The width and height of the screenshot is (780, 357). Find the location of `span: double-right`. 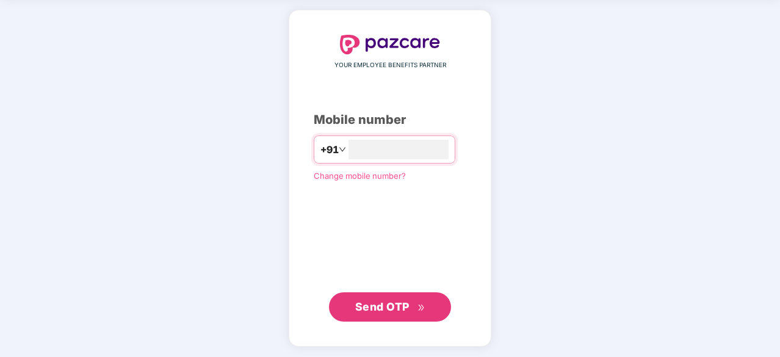

span: double-right is located at coordinates (421, 308).